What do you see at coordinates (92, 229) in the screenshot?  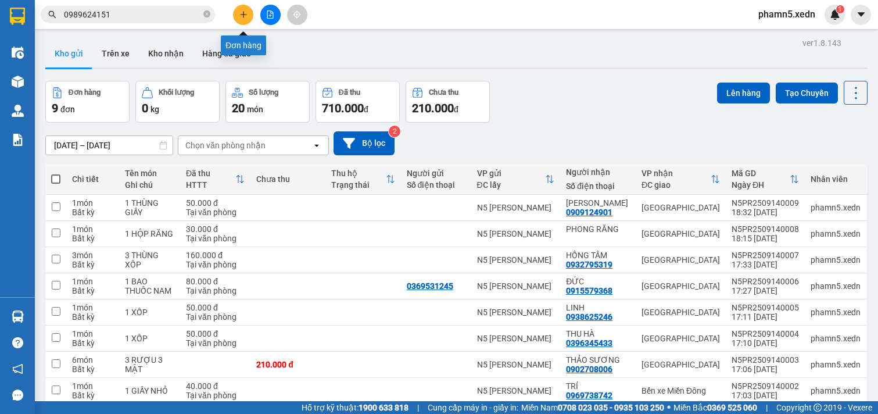 I see `div: 1 món` at bounding box center [92, 229].